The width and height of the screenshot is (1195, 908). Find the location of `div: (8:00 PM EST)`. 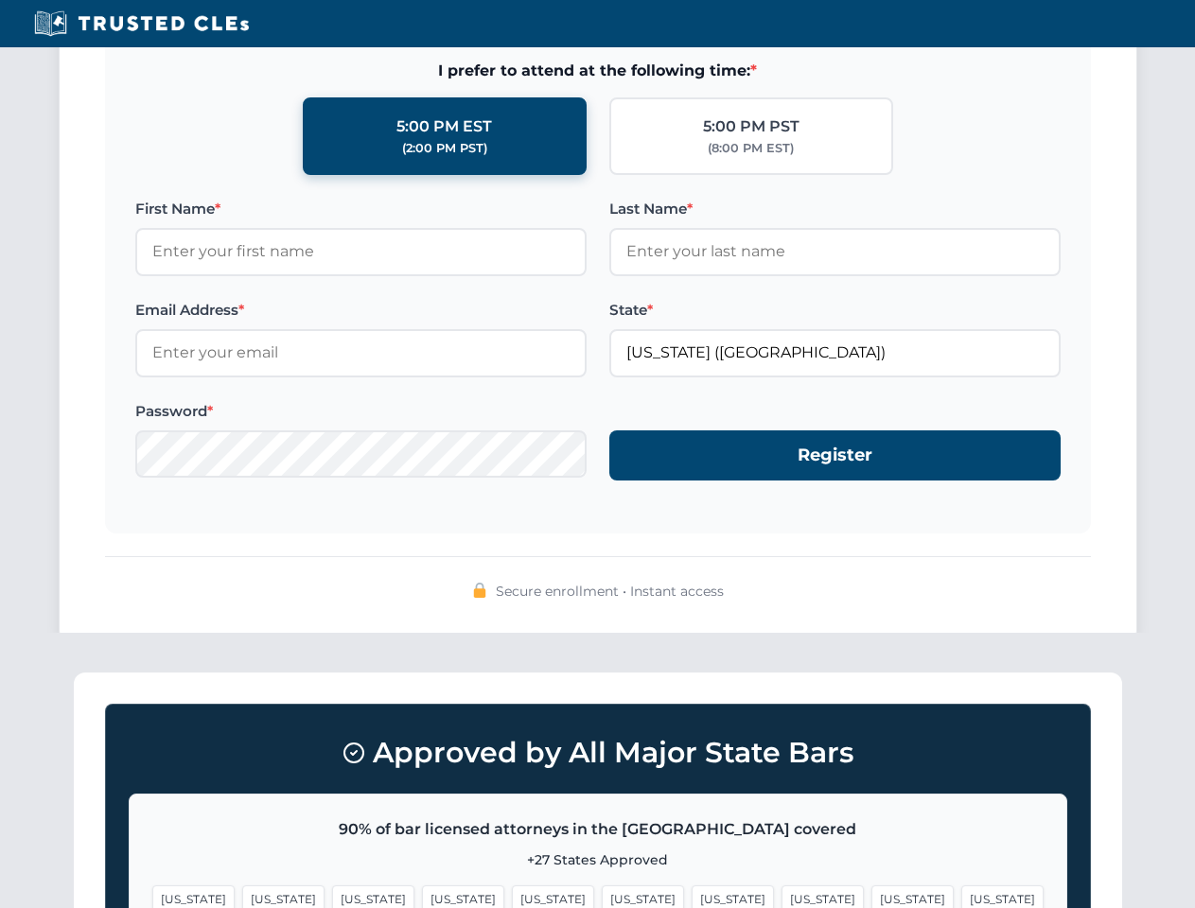

div: (8:00 PM EST) is located at coordinates (750, 149).